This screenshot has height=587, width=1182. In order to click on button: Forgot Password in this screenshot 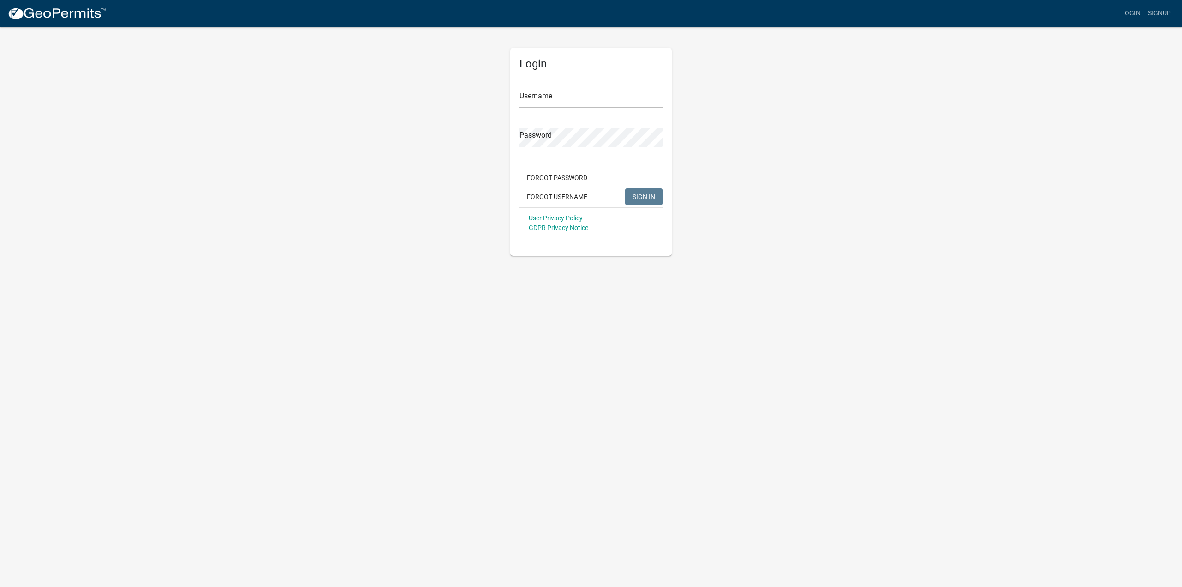, I will do `click(557, 178)`.